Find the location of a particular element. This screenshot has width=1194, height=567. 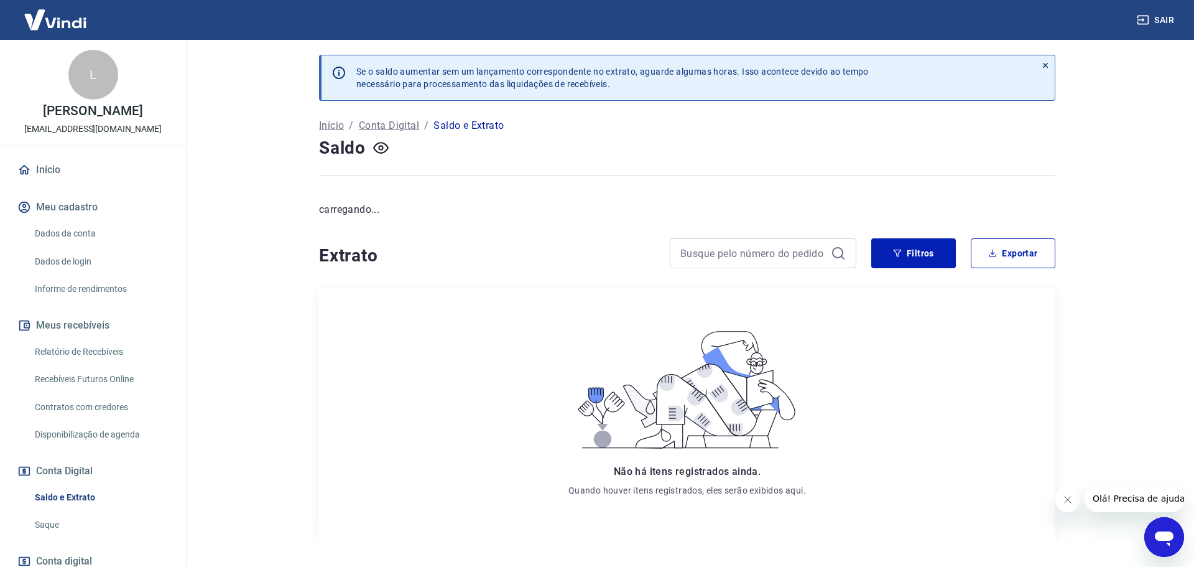

button: Filtros is located at coordinates (914, 253).